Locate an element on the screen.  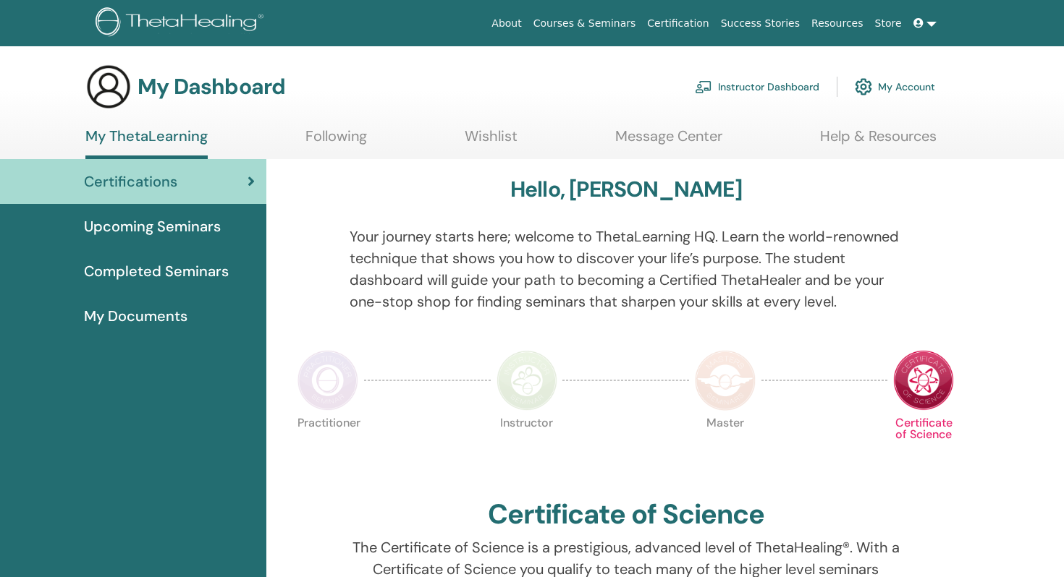
a: Success Stories is located at coordinates (760, 23).